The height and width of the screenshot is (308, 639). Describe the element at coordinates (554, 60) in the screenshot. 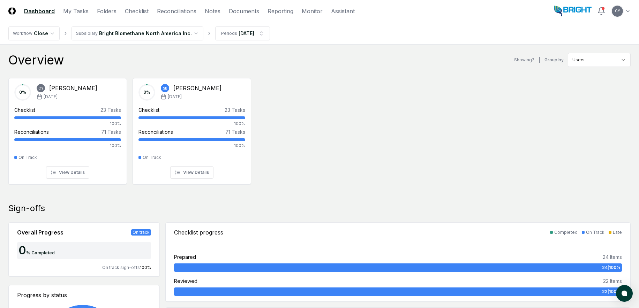

I see `label: Group by` at that location.